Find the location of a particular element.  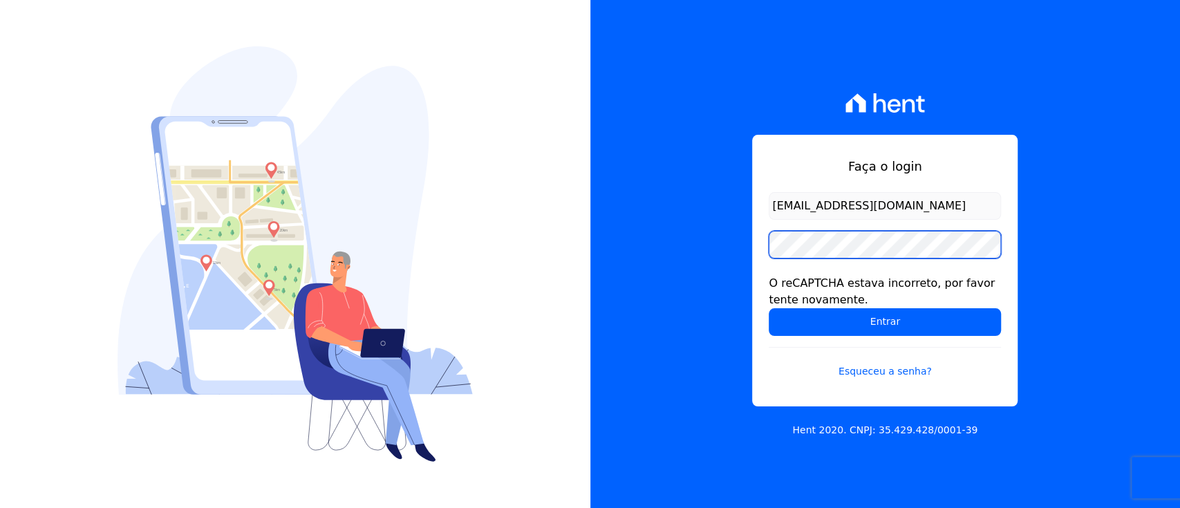

input: Entrar is located at coordinates (885, 322).